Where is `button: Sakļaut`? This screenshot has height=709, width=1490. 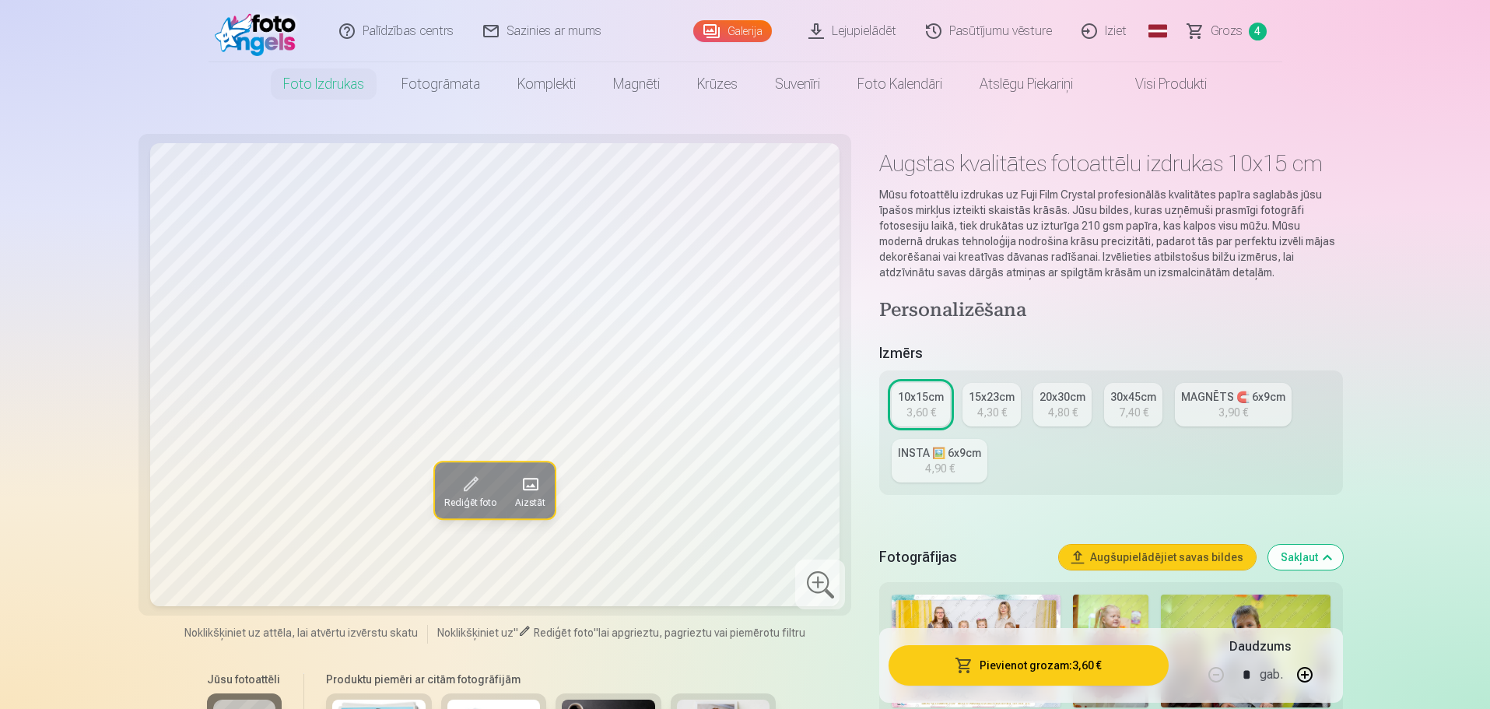 button: Sakļaut is located at coordinates (1305, 557).